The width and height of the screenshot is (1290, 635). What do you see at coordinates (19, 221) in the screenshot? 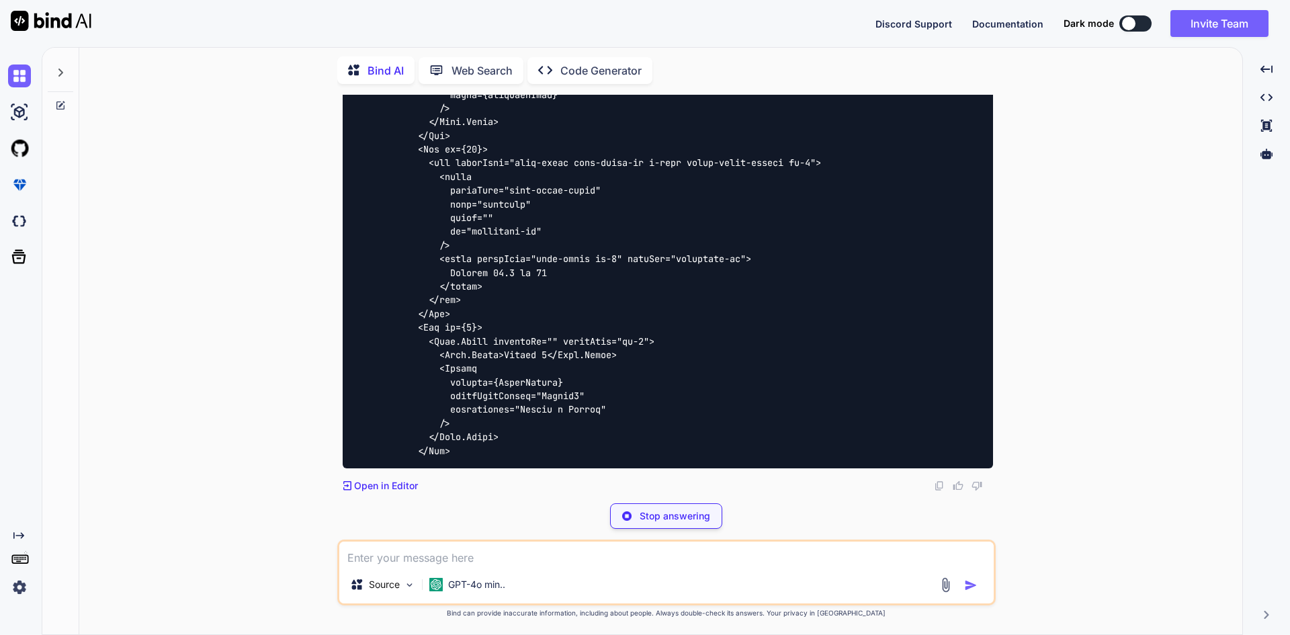
I see `img: darkCloudIdeIcon` at bounding box center [19, 221].